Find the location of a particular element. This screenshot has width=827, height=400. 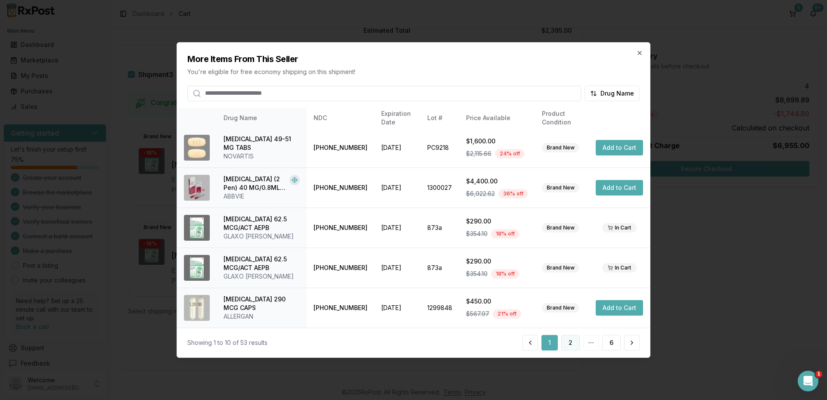

img: Entresto 49-51 MG TABS is located at coordinates (197, 148).